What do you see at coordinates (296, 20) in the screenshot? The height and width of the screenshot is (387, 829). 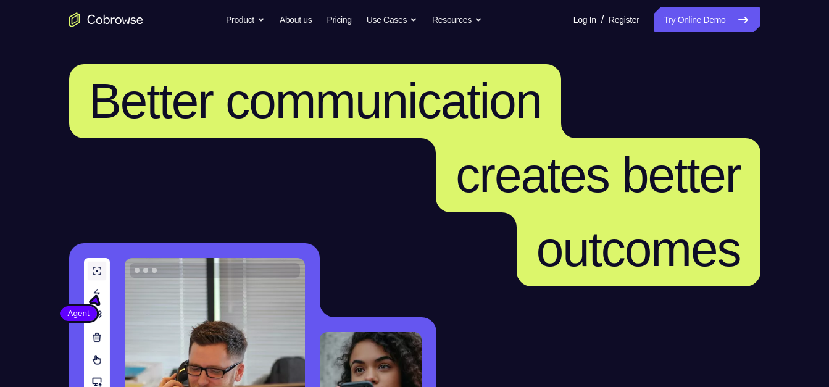 I see `a: About us` at bounding box center [296, 20].